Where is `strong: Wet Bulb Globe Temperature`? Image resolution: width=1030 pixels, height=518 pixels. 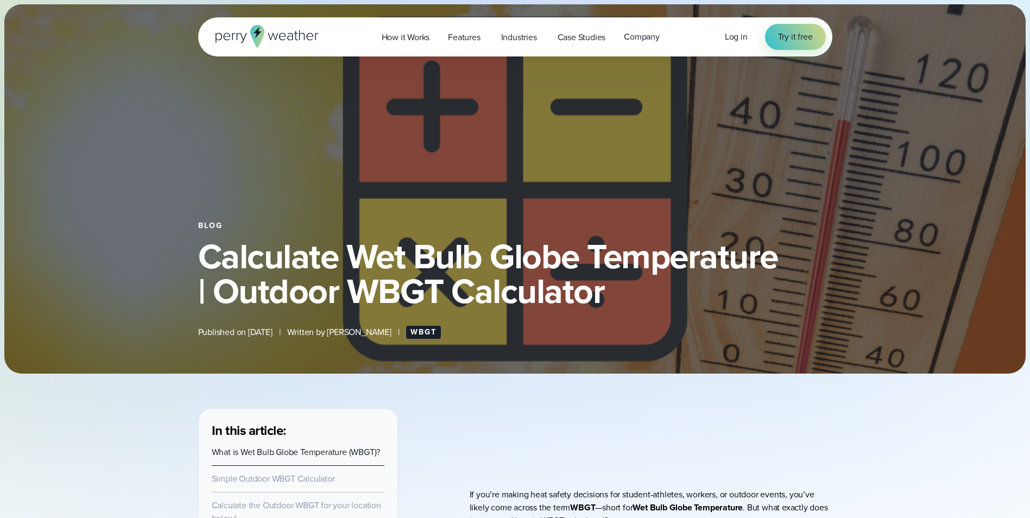
strong: Wet Bulb Globe Temperature is located at coordinates (688, 507).